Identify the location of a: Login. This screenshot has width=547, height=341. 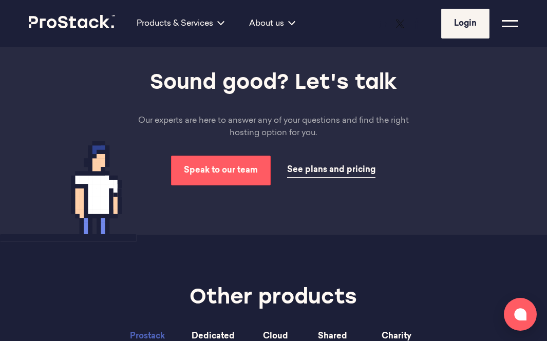
(465, 24).